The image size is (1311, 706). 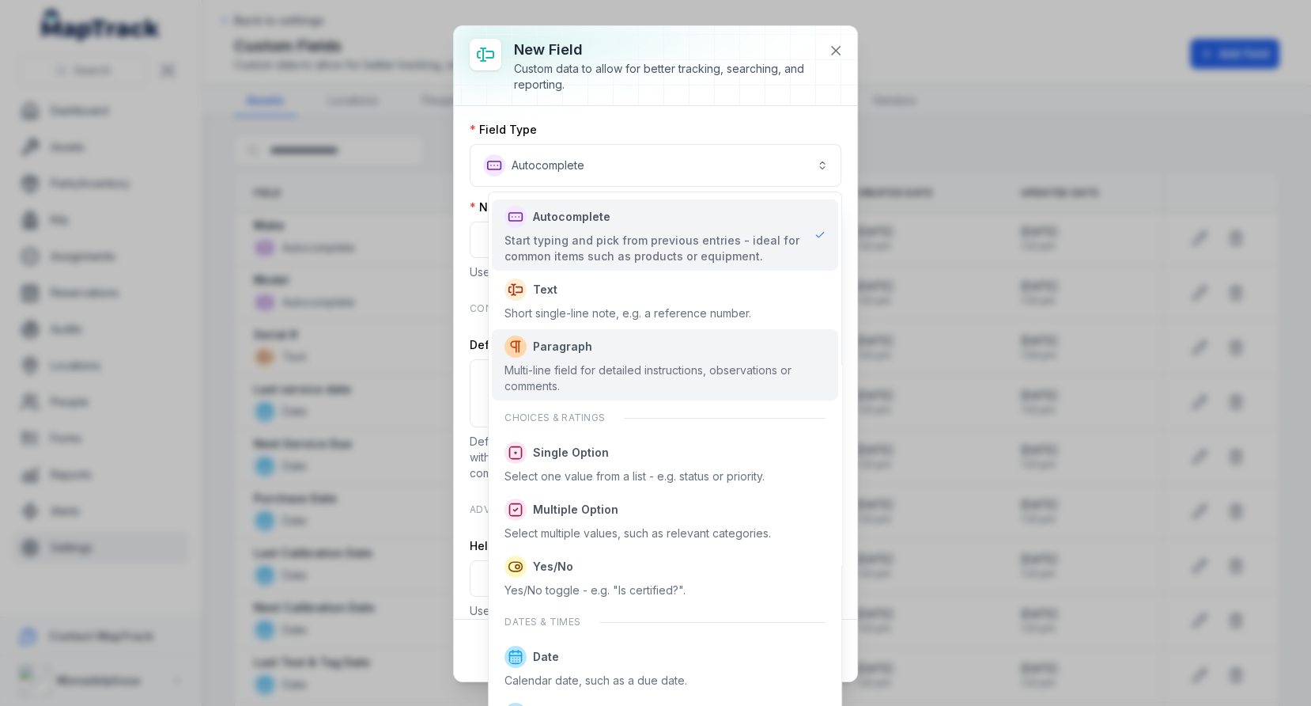 I want to click on span: Autocomplete, so click(x=572, y=217).